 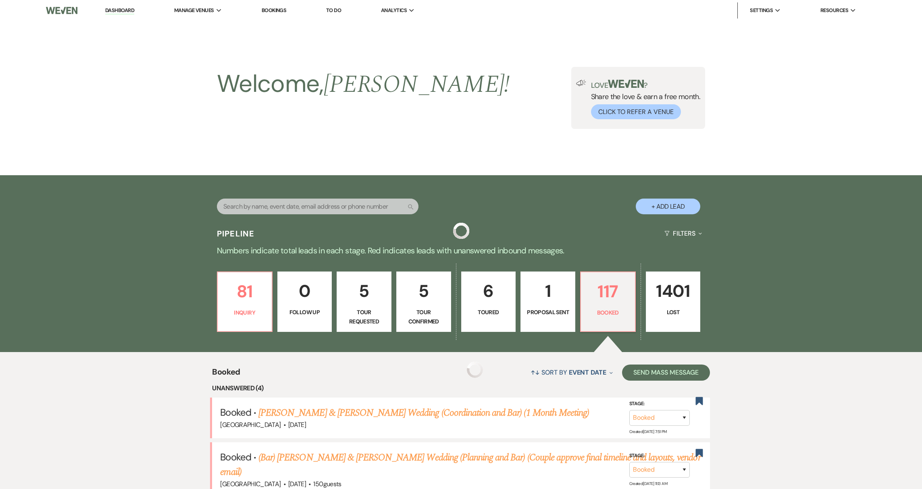 What do you see at coordinates (548, 312) in the screenshot?
I see `p: Proposal Sent` at bounding box center [548, 312].